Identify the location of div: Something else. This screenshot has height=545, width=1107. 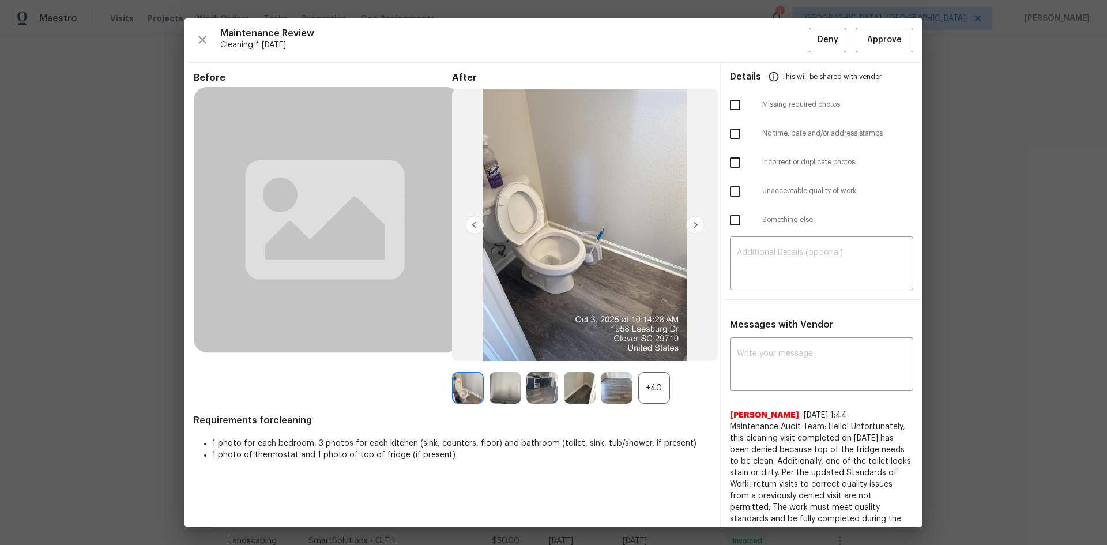
(822, 220).